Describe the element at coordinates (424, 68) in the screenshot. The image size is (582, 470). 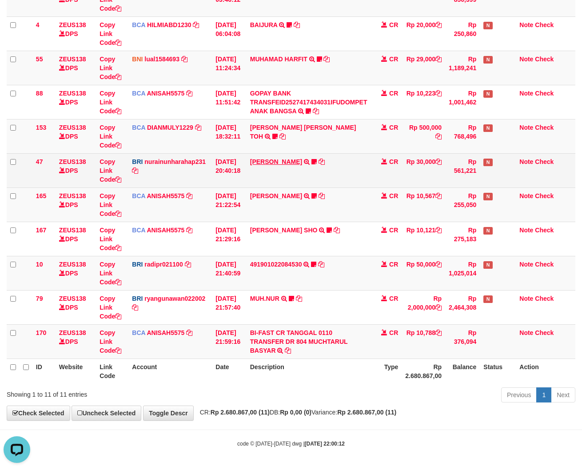
I see `td: Rp 29,000` at that location.